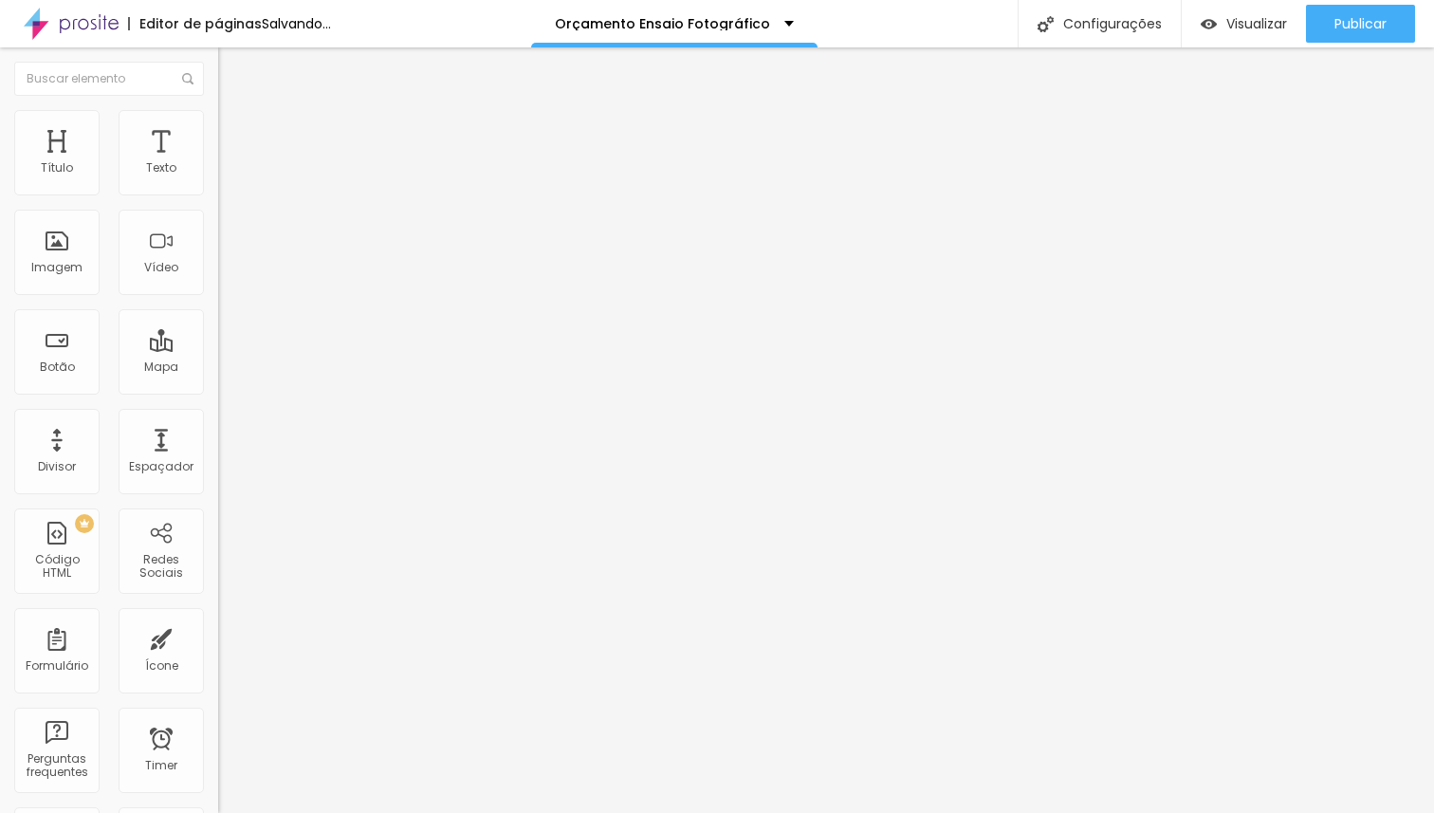  I want to click on div: Texto, so click(161, 168).